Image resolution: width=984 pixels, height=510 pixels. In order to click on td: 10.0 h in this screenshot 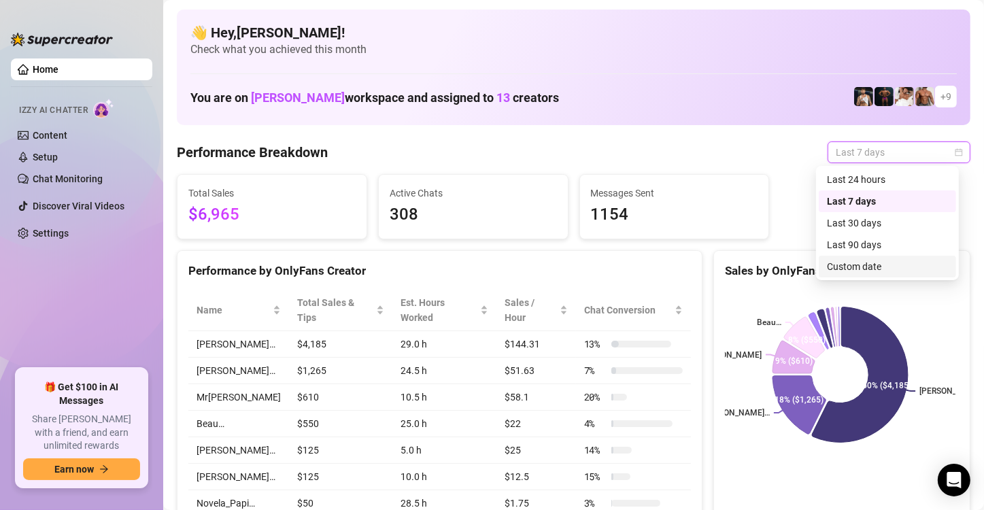, I will do `click(444, 477)`.